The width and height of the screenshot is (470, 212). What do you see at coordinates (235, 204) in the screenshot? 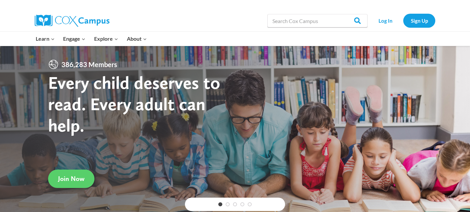
I see `a: 3` at bounding box center [235, 204].